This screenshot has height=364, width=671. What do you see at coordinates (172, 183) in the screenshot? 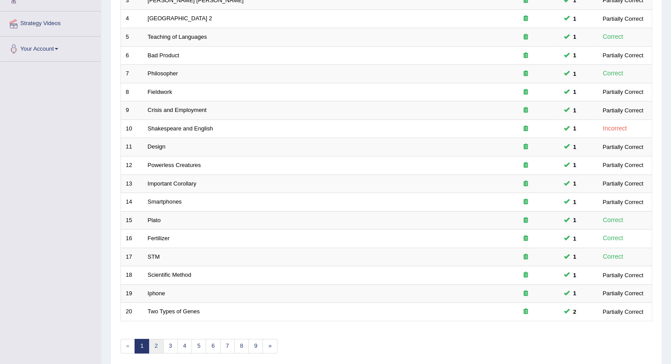
I see `a: Important Corollary` at bounding box center [172, 183].